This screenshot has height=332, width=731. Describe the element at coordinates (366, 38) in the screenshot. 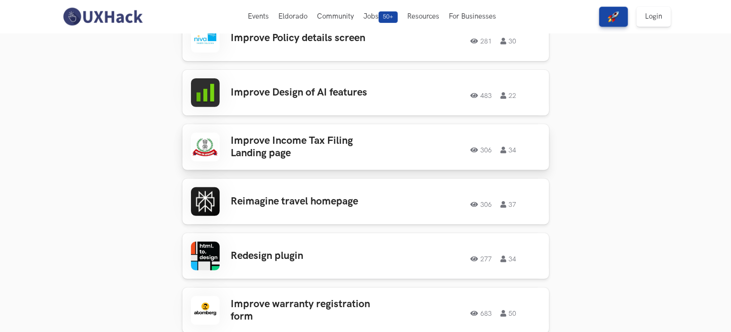

I see `a: Improve Policy details screen28130` at that location.